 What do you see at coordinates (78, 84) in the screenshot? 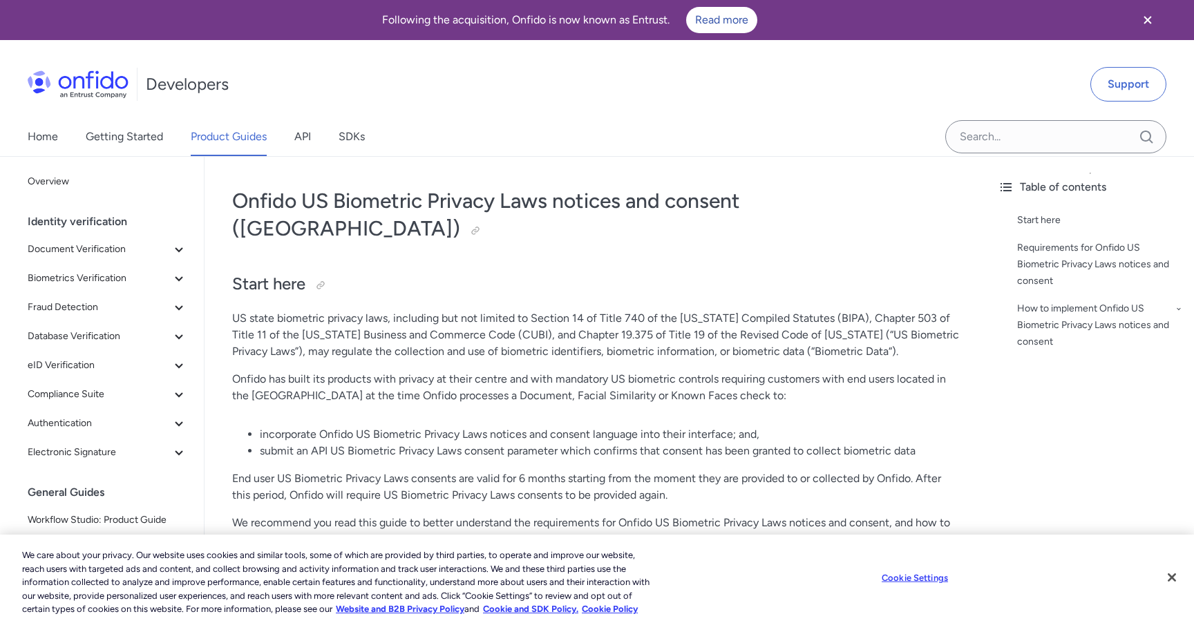
I see `img: Onfido Logo` at bounding box center [78, 84].